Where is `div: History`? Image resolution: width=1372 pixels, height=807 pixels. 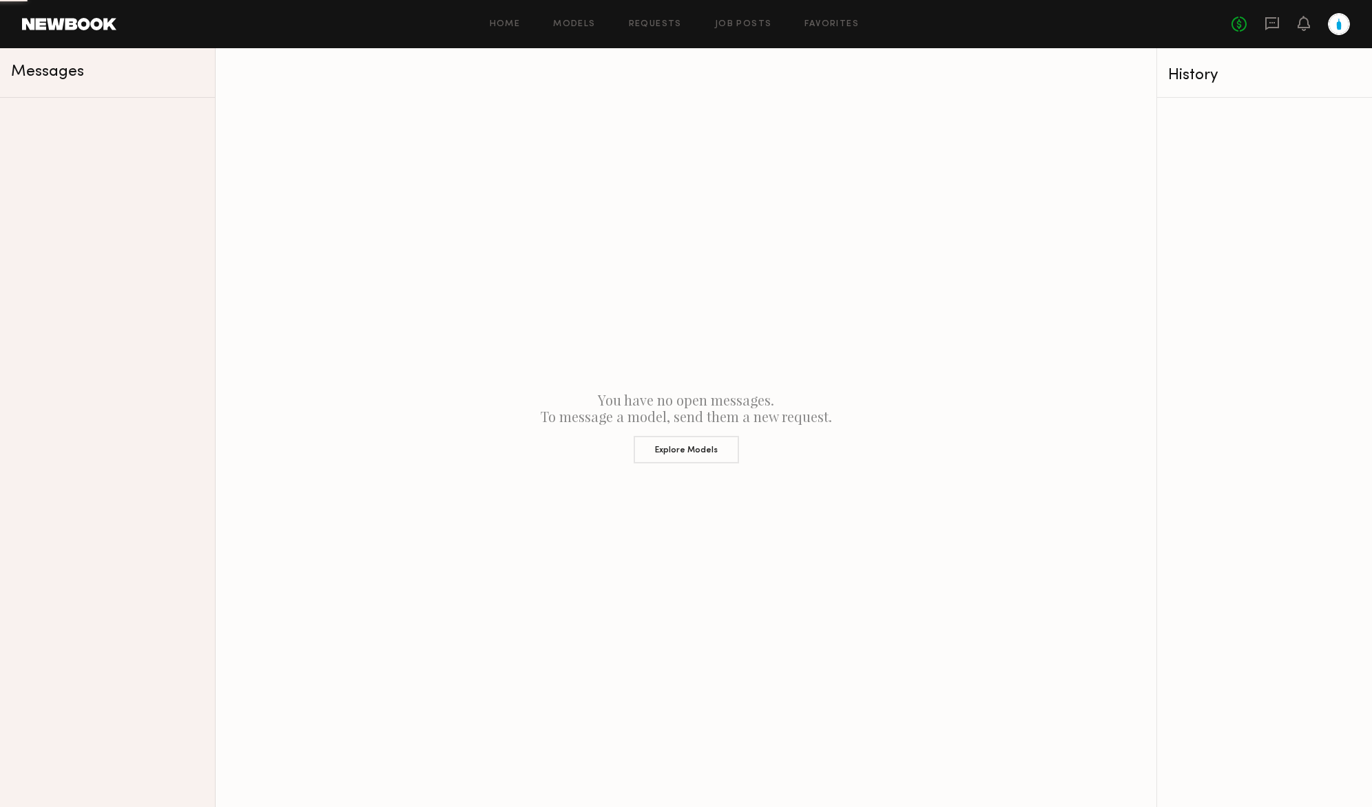 div: History is located at coordinates (1265, 75).